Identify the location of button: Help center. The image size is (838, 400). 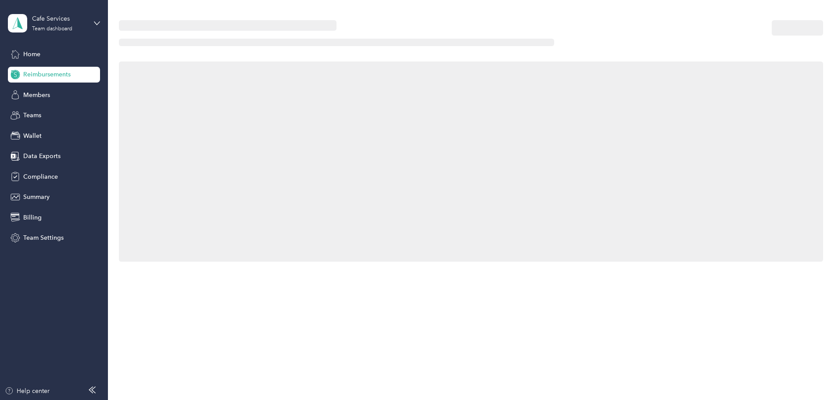
(27, 391).